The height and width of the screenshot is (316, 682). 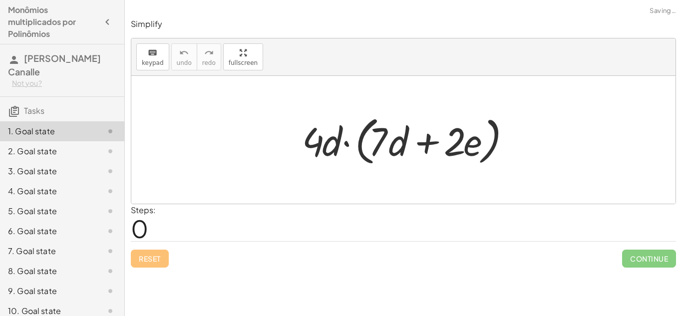 What do you see at coordinates (209, 63) in the screenshot?
I see `span: redo` at bounding box center [209, 63].